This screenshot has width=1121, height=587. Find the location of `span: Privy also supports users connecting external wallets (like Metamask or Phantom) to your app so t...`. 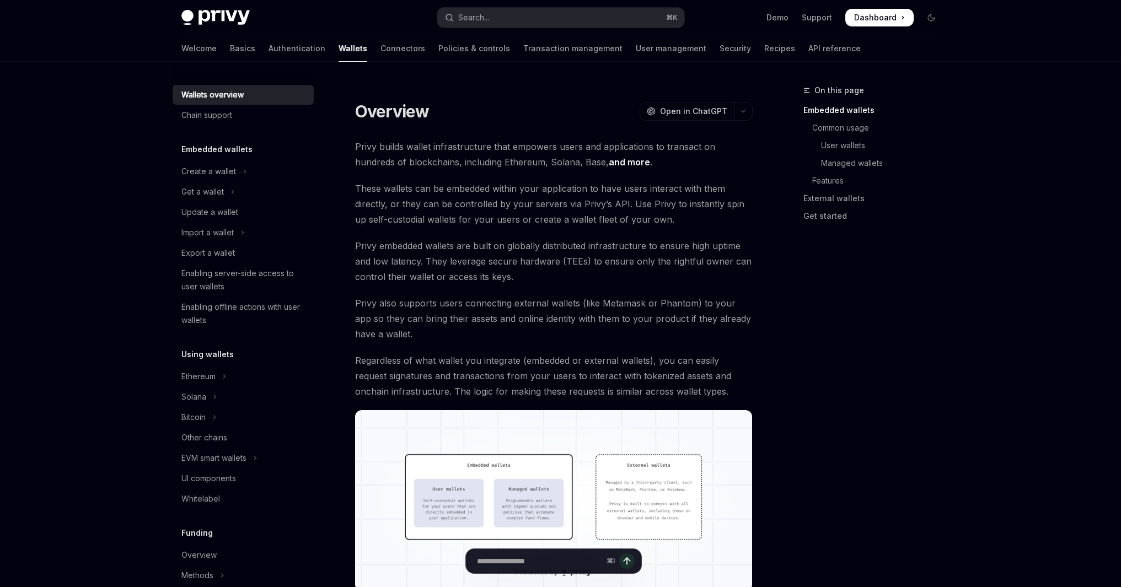

span: Privy also supports users connecting external wallets (like Metamask or Phantom) to your app so t... is located at coordinates (554, 319).